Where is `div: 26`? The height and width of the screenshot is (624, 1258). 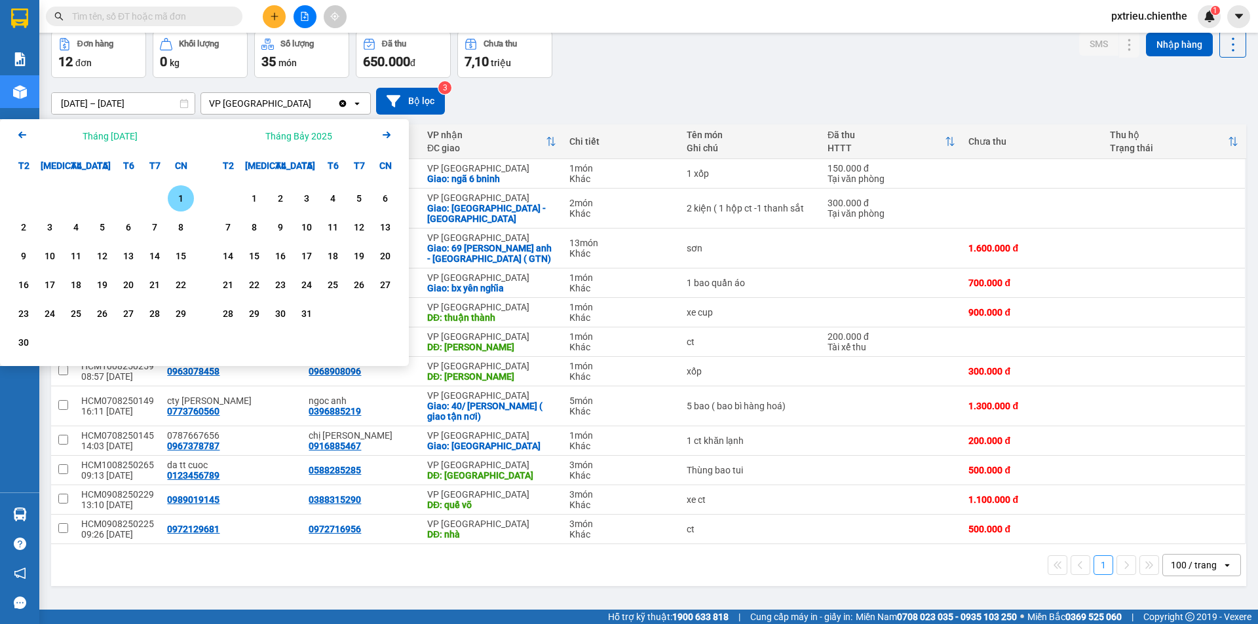
div: 26 is located at coordinates (359, 285).